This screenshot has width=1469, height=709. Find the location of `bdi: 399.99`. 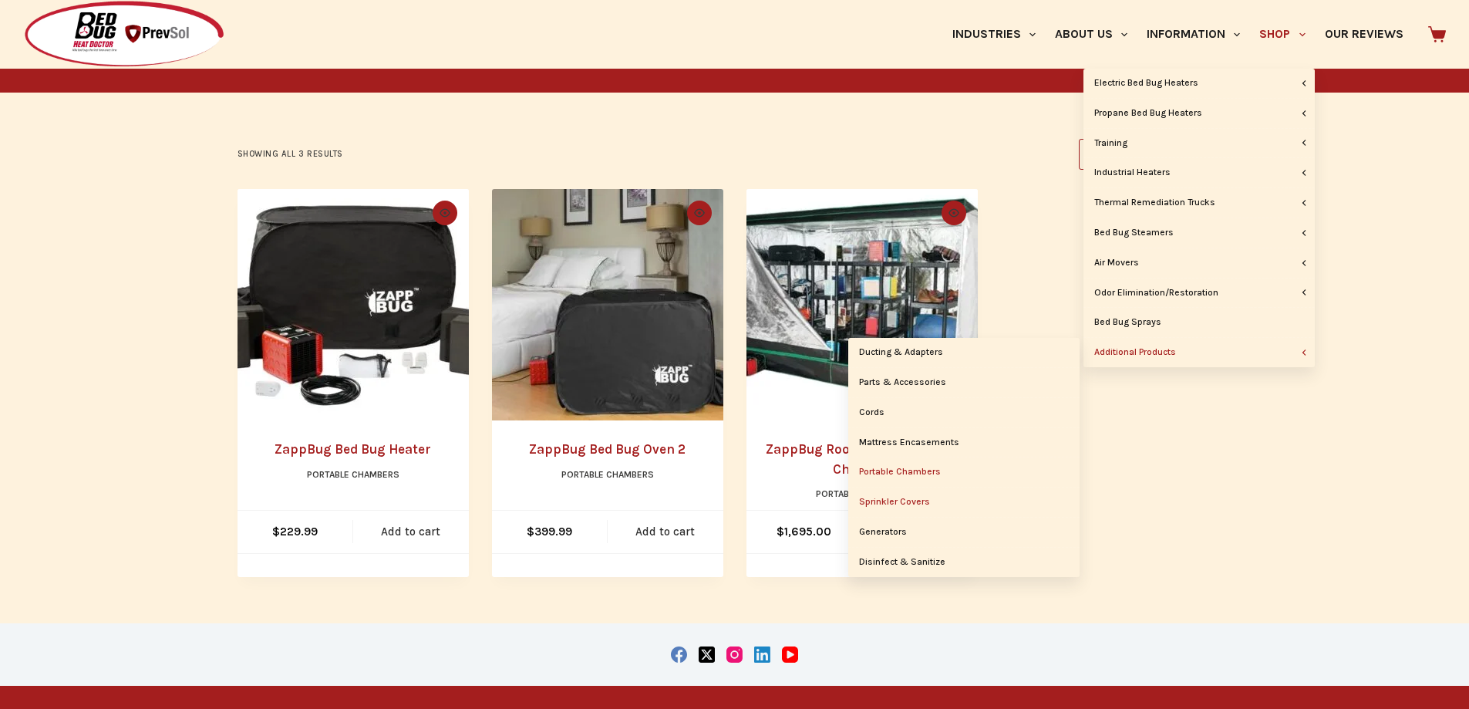

bdi: 399.99 is located at coordinates (549, 531).